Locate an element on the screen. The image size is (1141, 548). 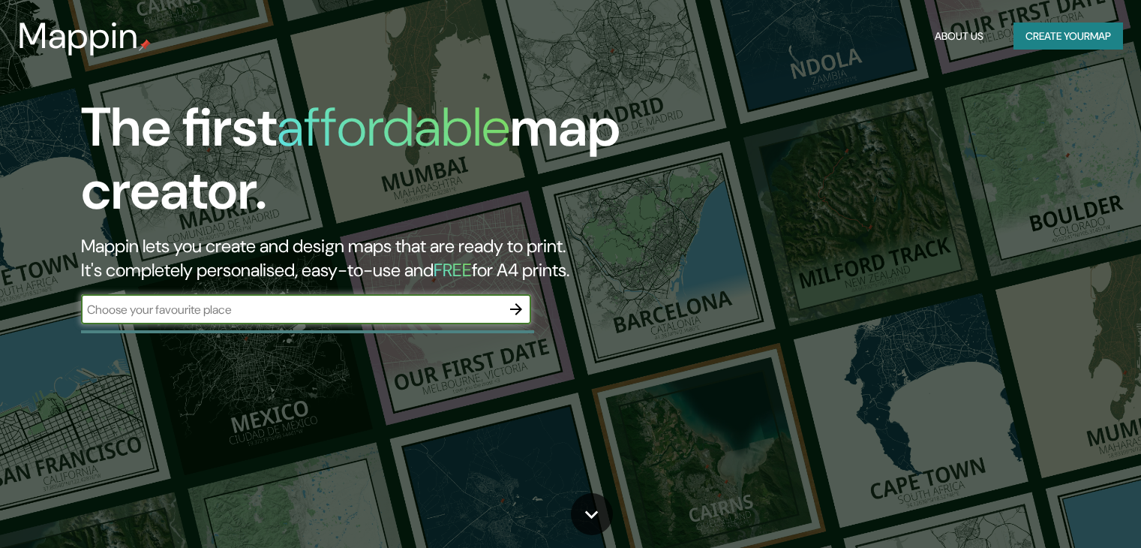
h1: affordable is located at coordinates (393, 127).